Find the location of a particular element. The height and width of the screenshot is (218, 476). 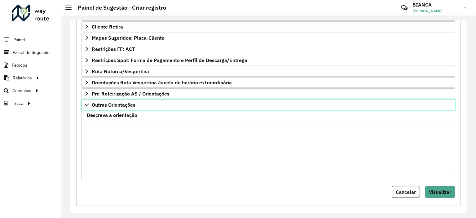

span: Pedidos is located at coordinates (20, 65).